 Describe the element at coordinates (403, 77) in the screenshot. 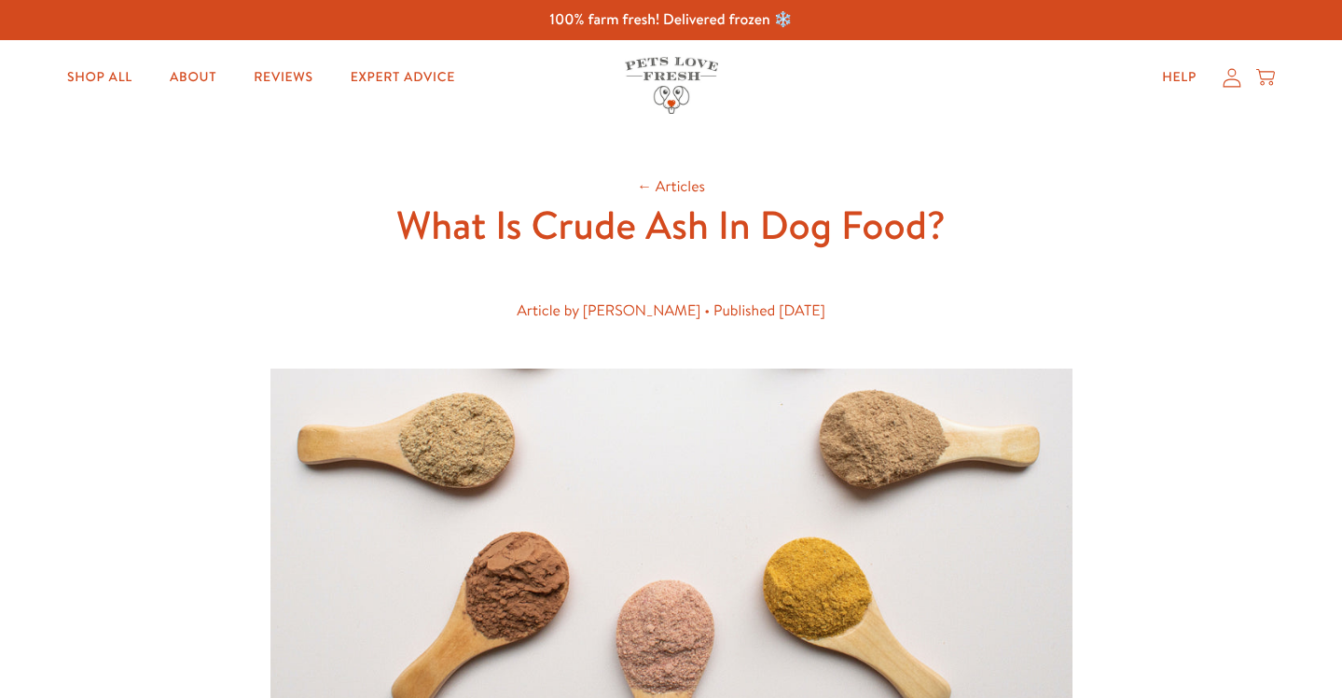

I see `a: Expert Advice` at that location.